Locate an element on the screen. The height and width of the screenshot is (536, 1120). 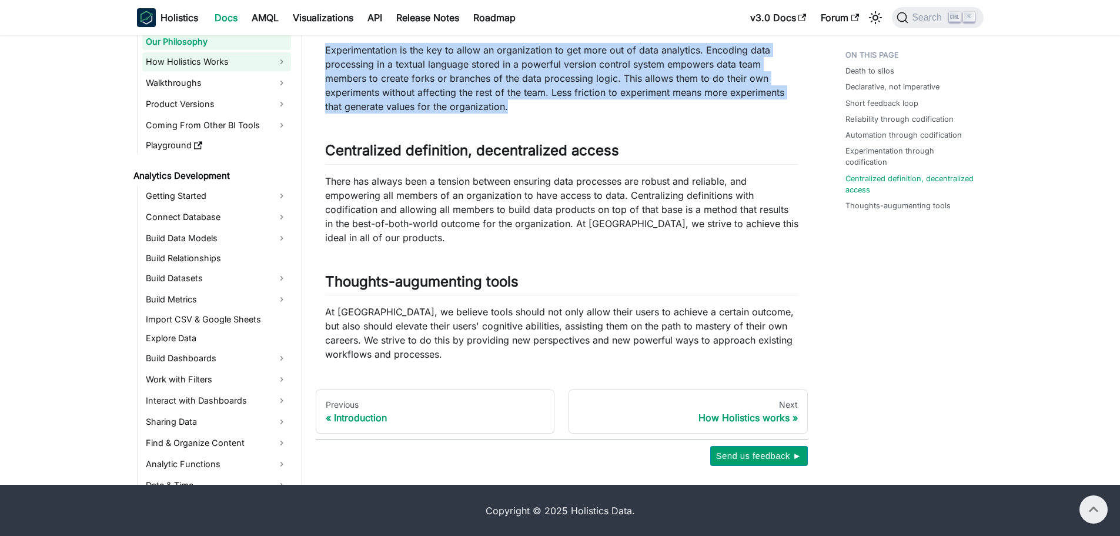
a: Death to silos is located at coordinates (870, 71).